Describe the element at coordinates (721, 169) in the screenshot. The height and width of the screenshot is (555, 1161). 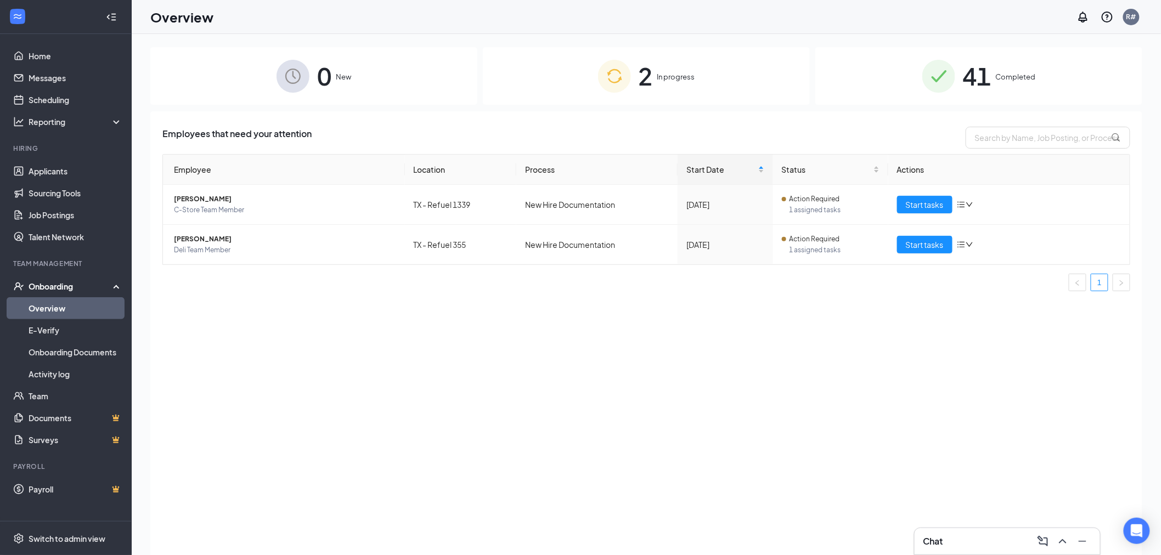
I see `span: Start Date` at that location.